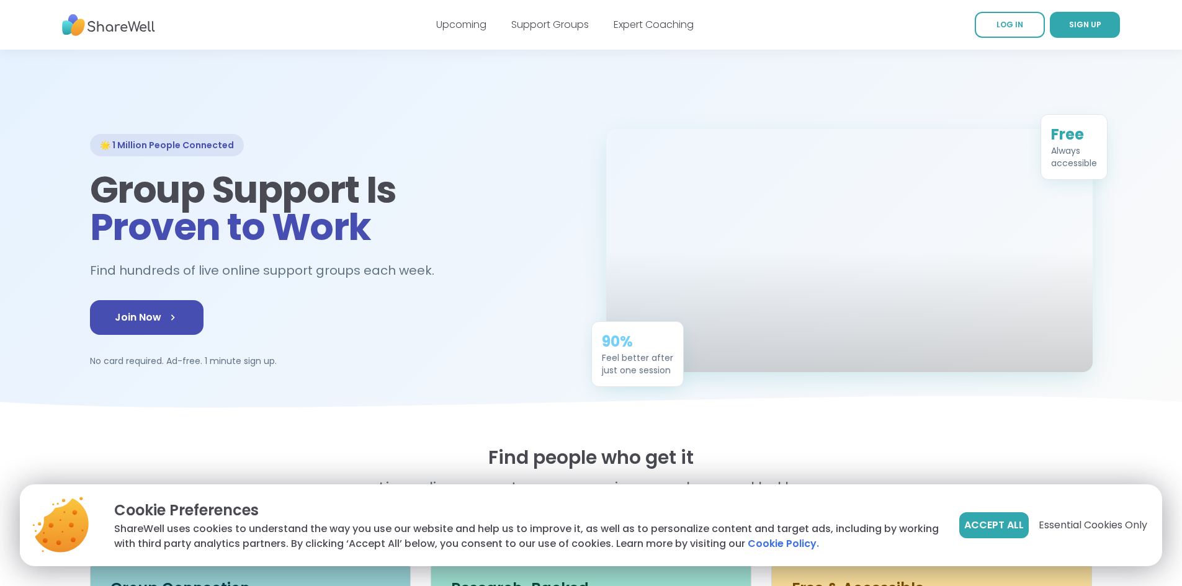  I want to click on button: Accept All, so click(994, 526).